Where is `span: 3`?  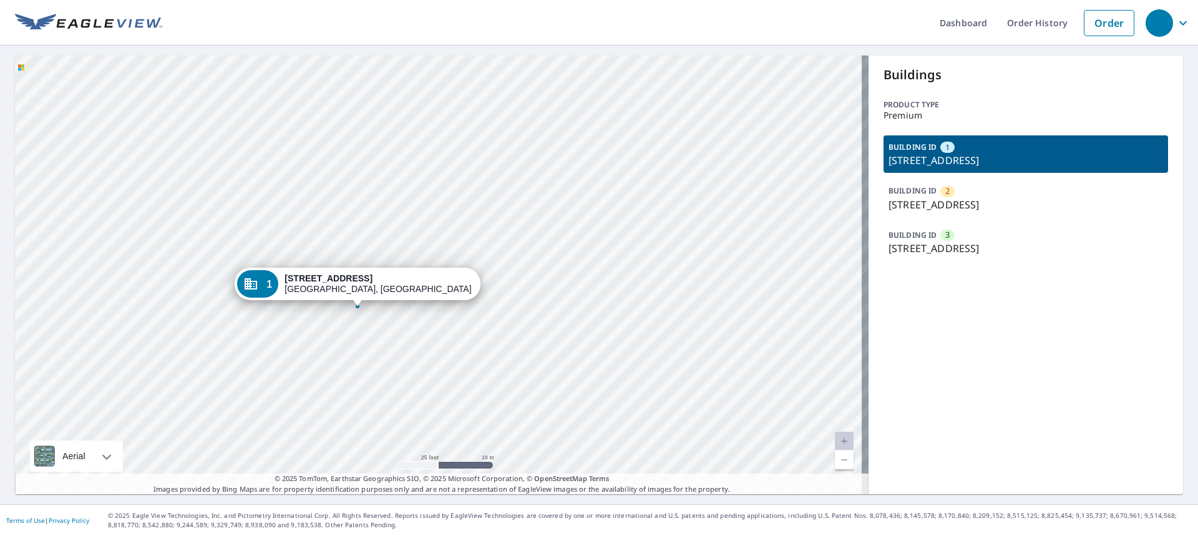 span: 3 is located at coordinates (947, 235).